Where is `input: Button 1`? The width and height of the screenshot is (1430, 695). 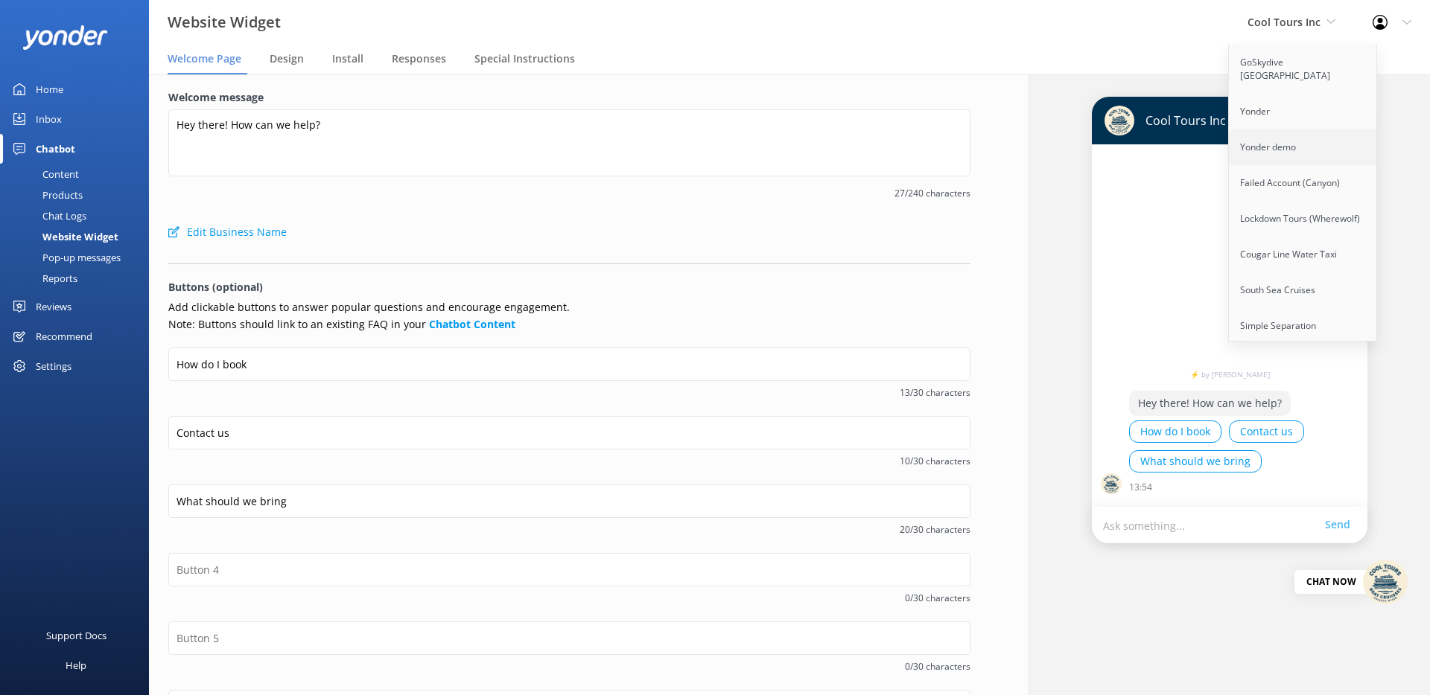
input: Button 1 is located at coordinates (569, 364).